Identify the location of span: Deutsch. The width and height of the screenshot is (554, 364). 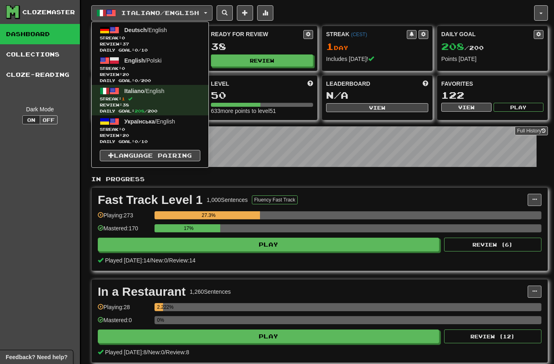
(136, 30).